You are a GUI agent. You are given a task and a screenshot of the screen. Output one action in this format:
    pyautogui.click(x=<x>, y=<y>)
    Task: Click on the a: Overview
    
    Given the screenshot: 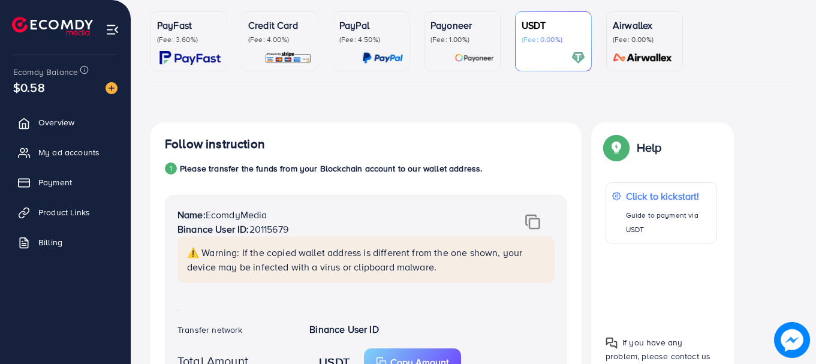 What is the action you would take?
    pyautogui.click(x=65, y=122)
    